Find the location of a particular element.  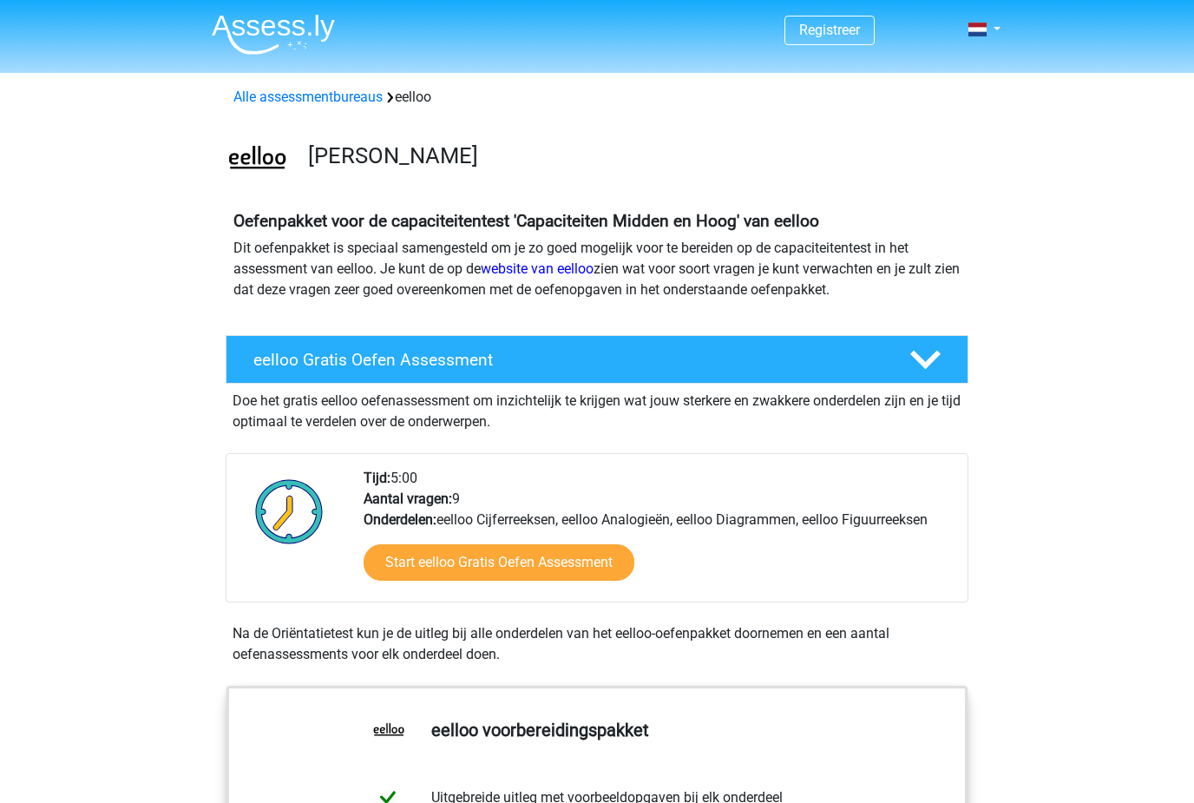

img: eelloo.png is located at coordinates (257, 159).